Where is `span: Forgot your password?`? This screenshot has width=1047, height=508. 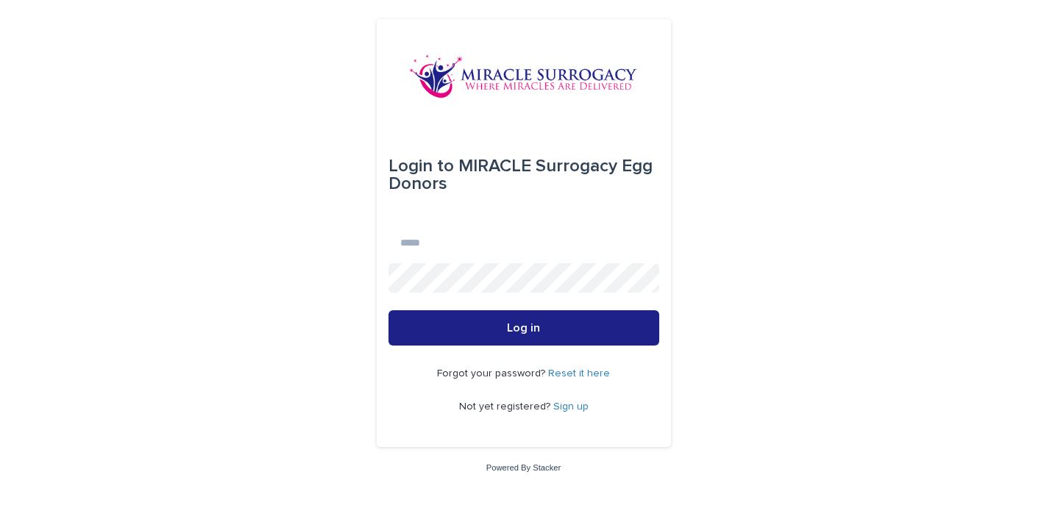 span: Forgot your password? is located at coordinates (492, 374).